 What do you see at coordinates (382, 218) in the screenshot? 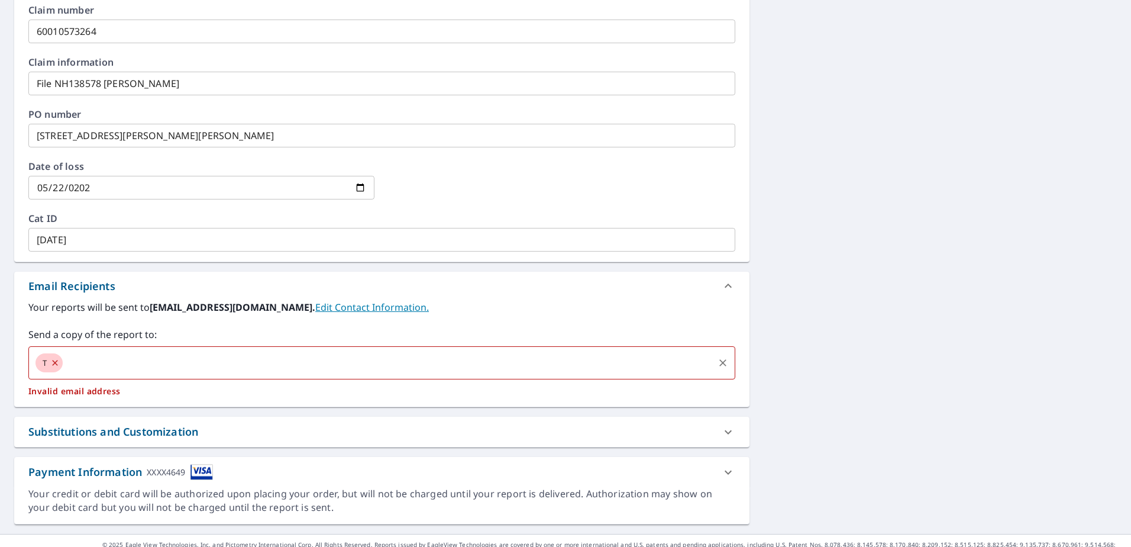
I see `label: Cat ID` at bounding box center [382, 218].